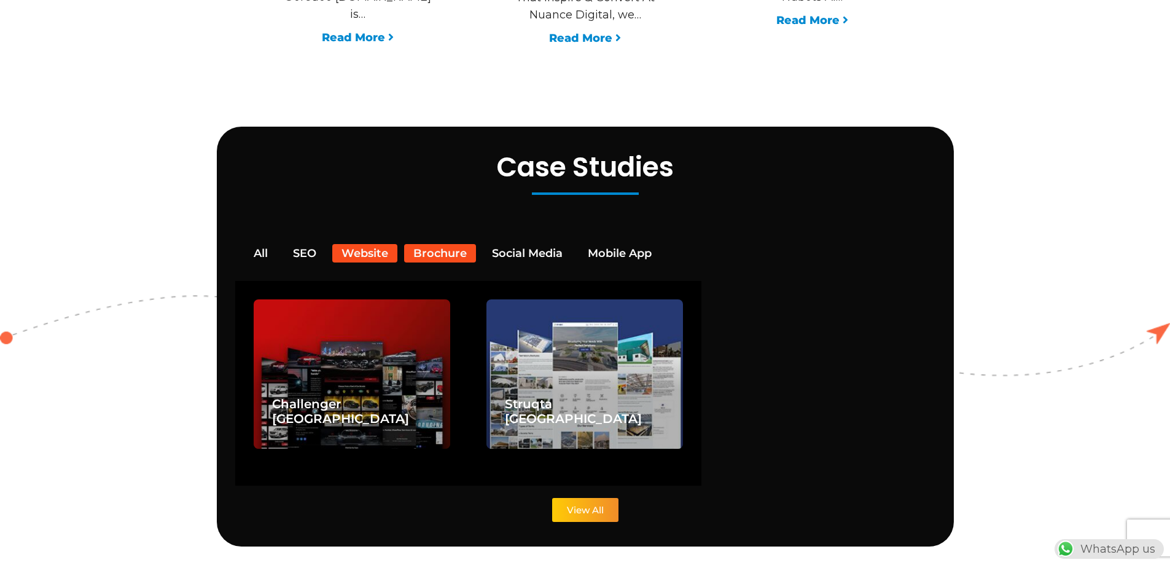 The width and height of the screenshot is (1170, 565). I want to click on button: Website, so click(365, 253).